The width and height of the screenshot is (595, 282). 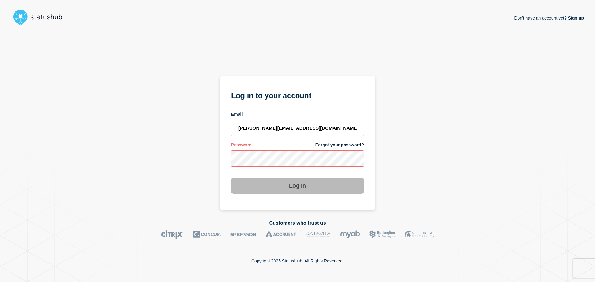 I want to click on span: Email, so click(x=237, y=114).